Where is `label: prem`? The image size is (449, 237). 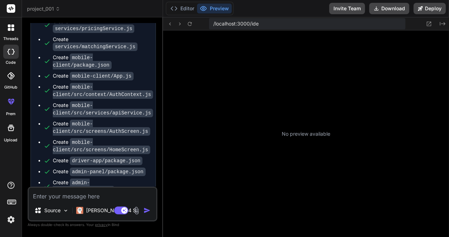
label: prem is located at coordinates (11, 114).